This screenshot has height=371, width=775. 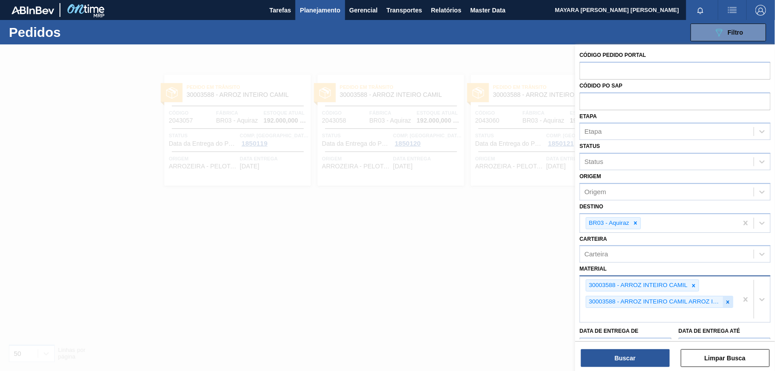 What do you see at coordinates (709, 331) in the screenshot?
I see `label: Data de Entrega até` at bounding box center [709, 331].